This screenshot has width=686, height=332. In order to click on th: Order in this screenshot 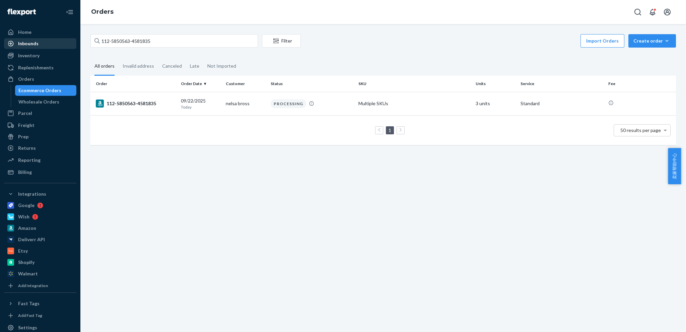, I will do `click(134, 84)`.